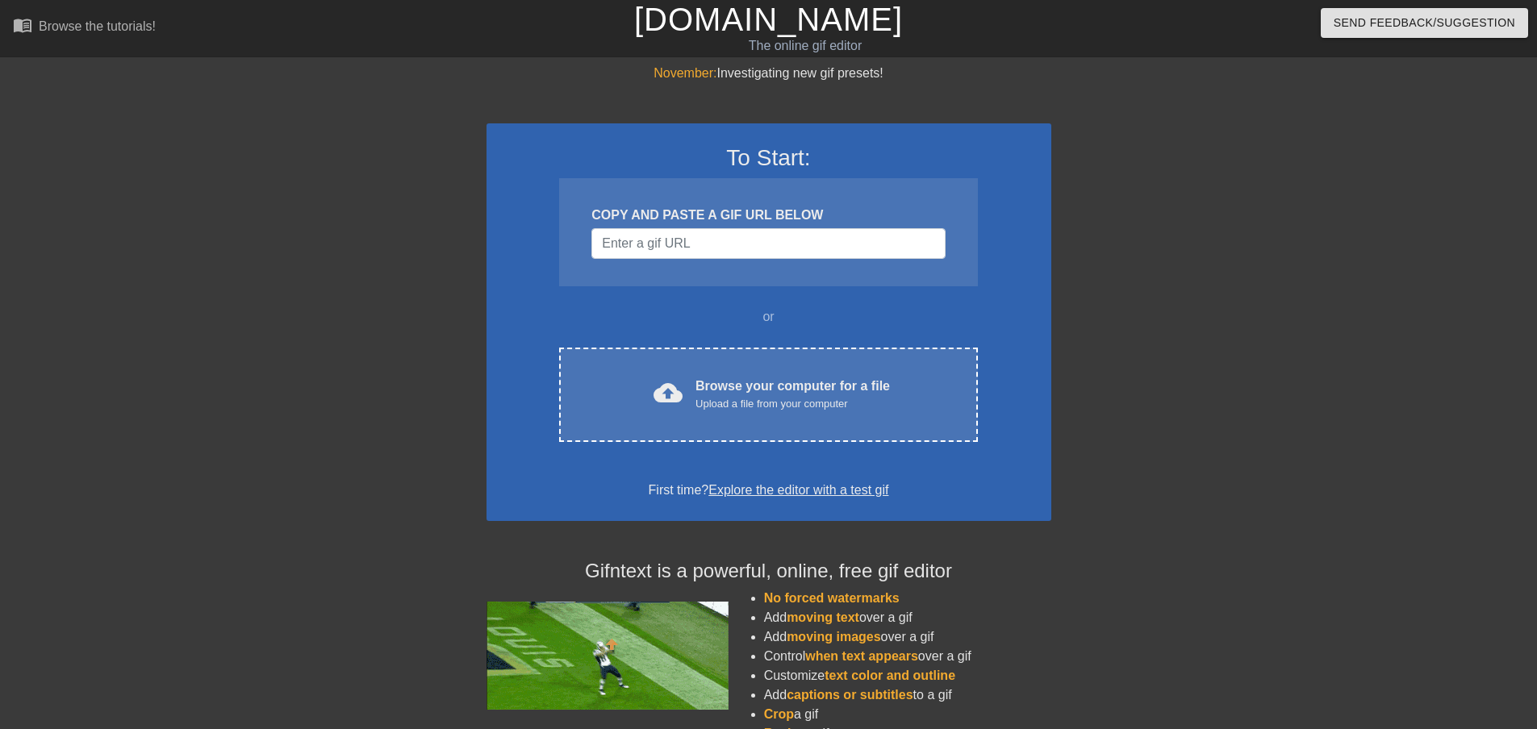 The width and height of the screenshot is (1537, 729). Describe the element at coordinates (768, 215) in the screenshot. I see `div: COPY AND PASTE A GIF URL BELOW` at that location.